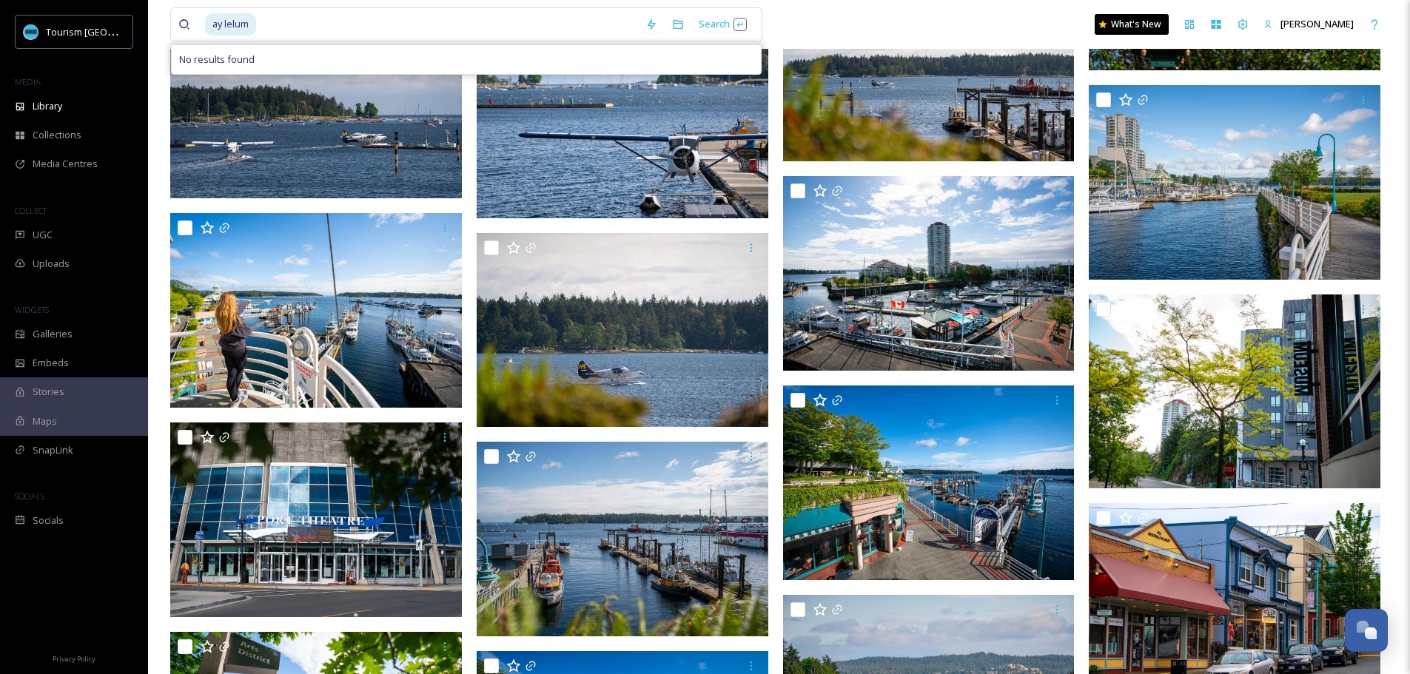  I want to click on span: ay lelum, so click(230, 24).